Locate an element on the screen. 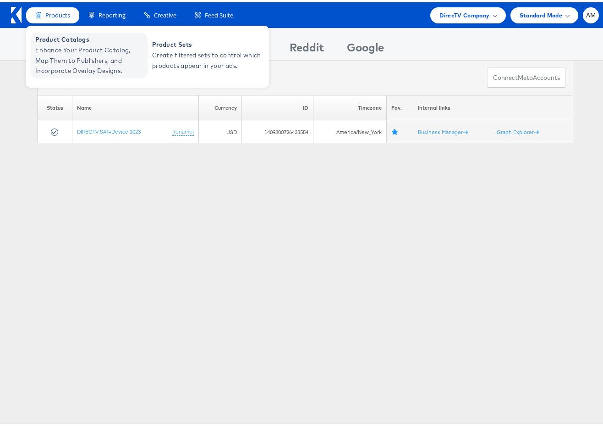  a: Product Sets Create filtered sets to control which products appear in your ads. is located at coordinates (206, 53).